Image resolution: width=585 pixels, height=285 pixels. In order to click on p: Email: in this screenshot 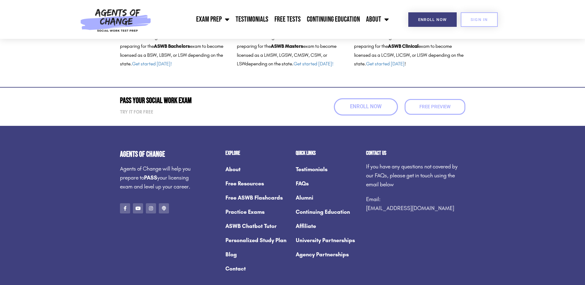, I will do `click(416, 204)`.